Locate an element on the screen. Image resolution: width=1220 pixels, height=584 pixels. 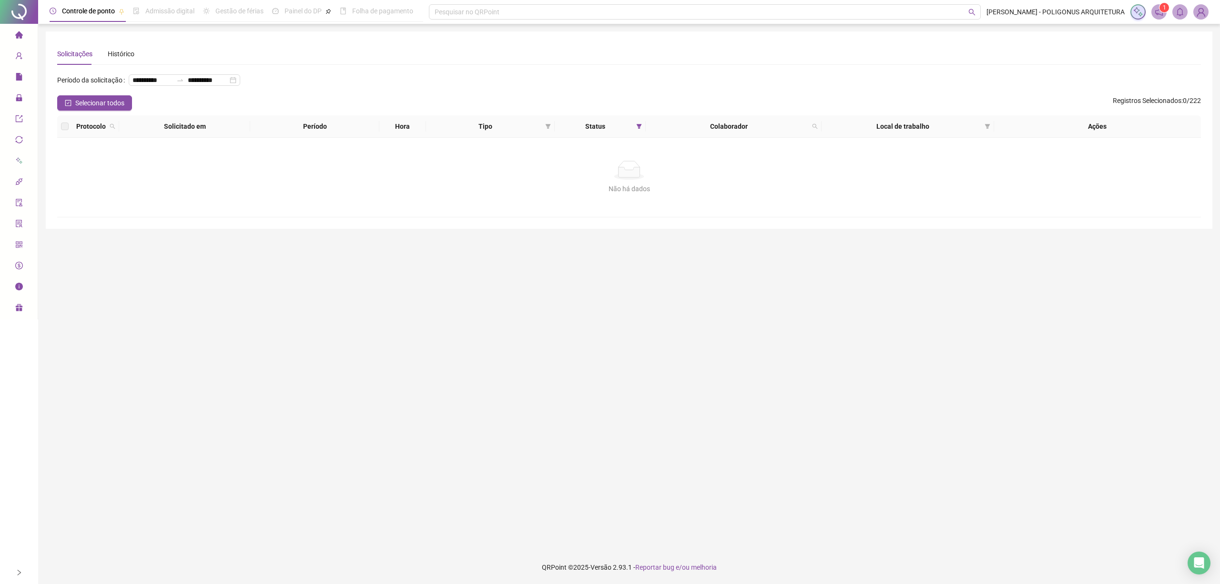
div: Histórico is located at coordinates (121, 54).